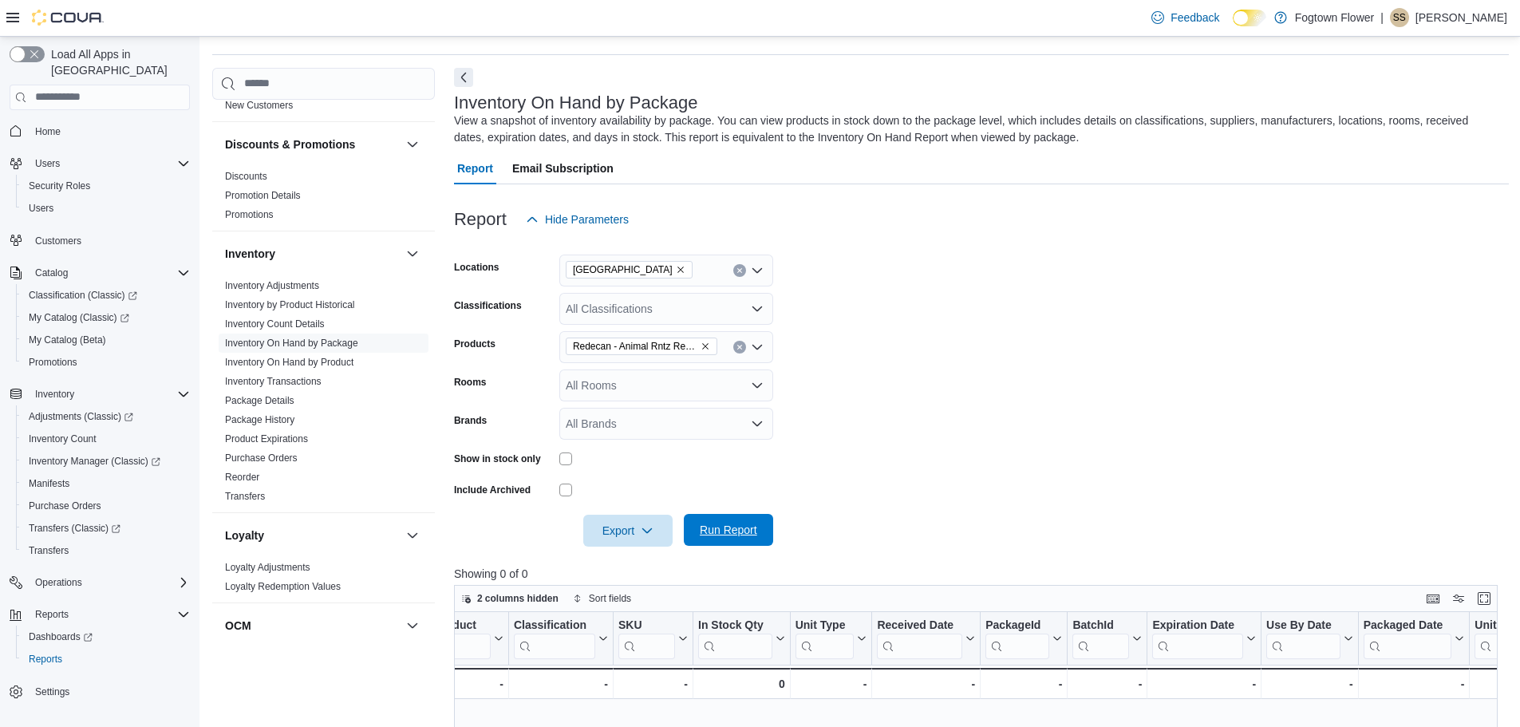  What do you see at coordinates (59, 186) in the screenshot?
I see `span: Security Roles` at bounding box center [59, 186].